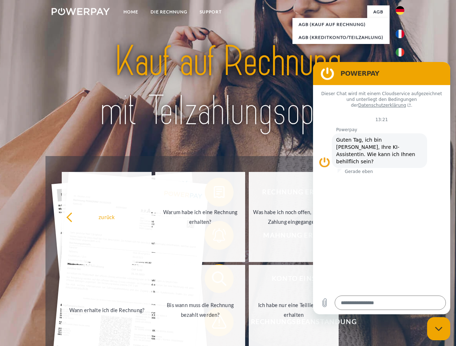 The width and height of the screenshot is (456, 346). I want to click on p: Gerade eben, so click(46, 110).